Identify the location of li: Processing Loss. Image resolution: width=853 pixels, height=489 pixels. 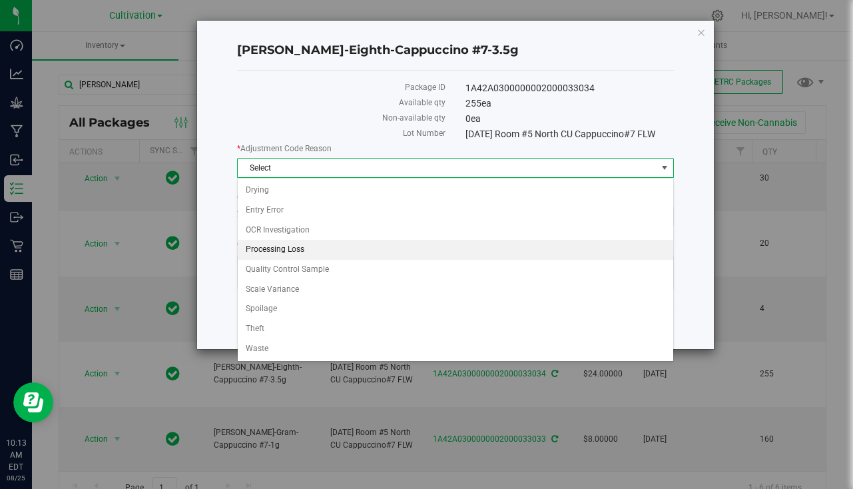
(455, 250).